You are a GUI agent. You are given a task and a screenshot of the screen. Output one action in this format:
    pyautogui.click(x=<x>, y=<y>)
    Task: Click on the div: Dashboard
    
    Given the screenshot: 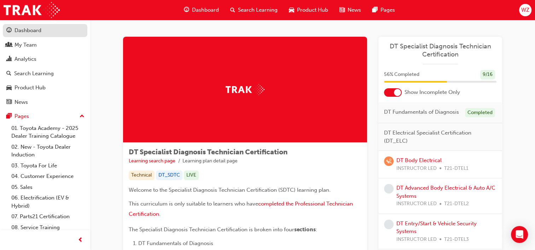 What is the action you would take?
    pyautogui.click(x=28, y=30)
    